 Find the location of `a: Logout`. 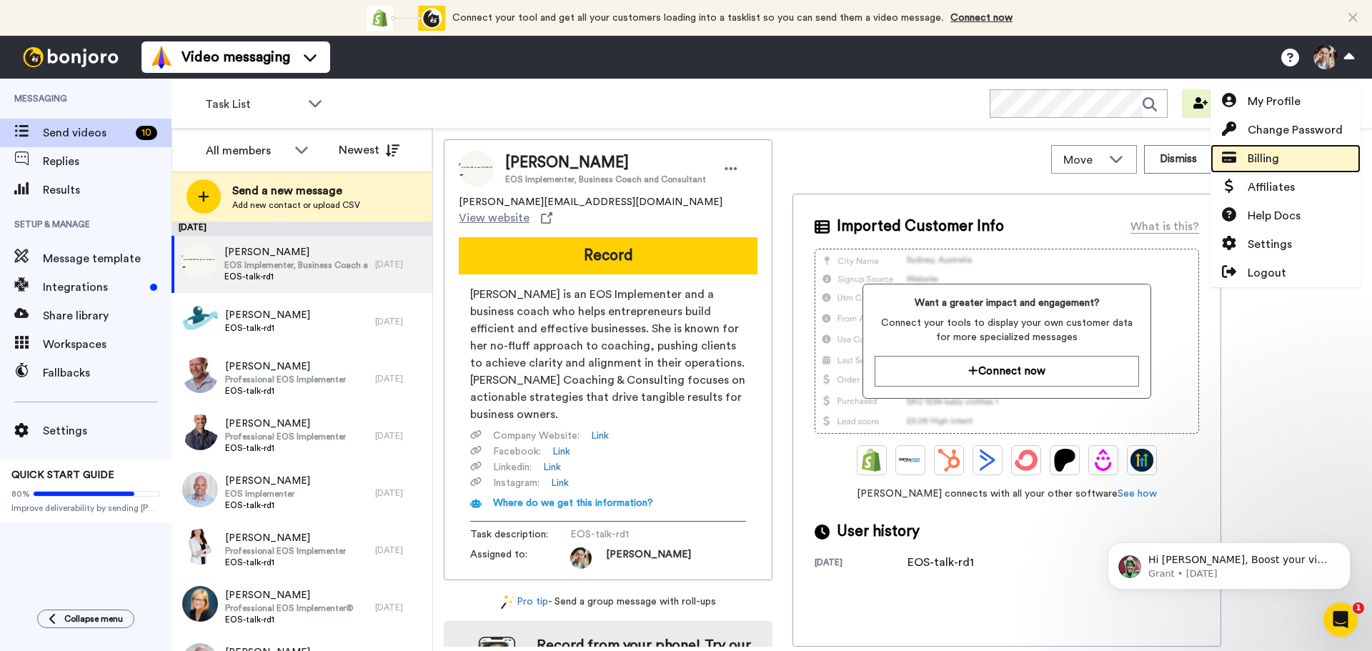

a: Logout is located at coordinates (1285, 273).